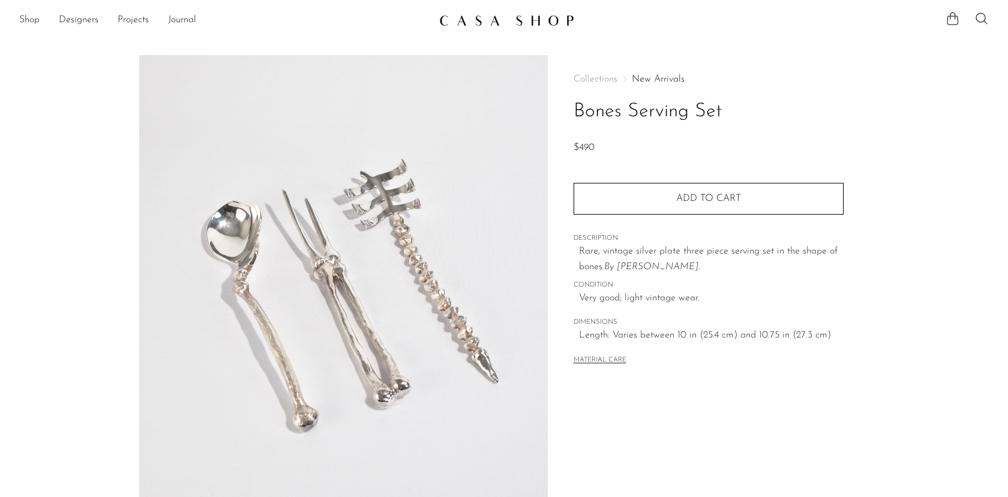 The height and width of the screenshot is (497, 1008). Describe the element at coordinates (600, 360) in the screenshot. I see `button: MATERIAL CARE` at that location.